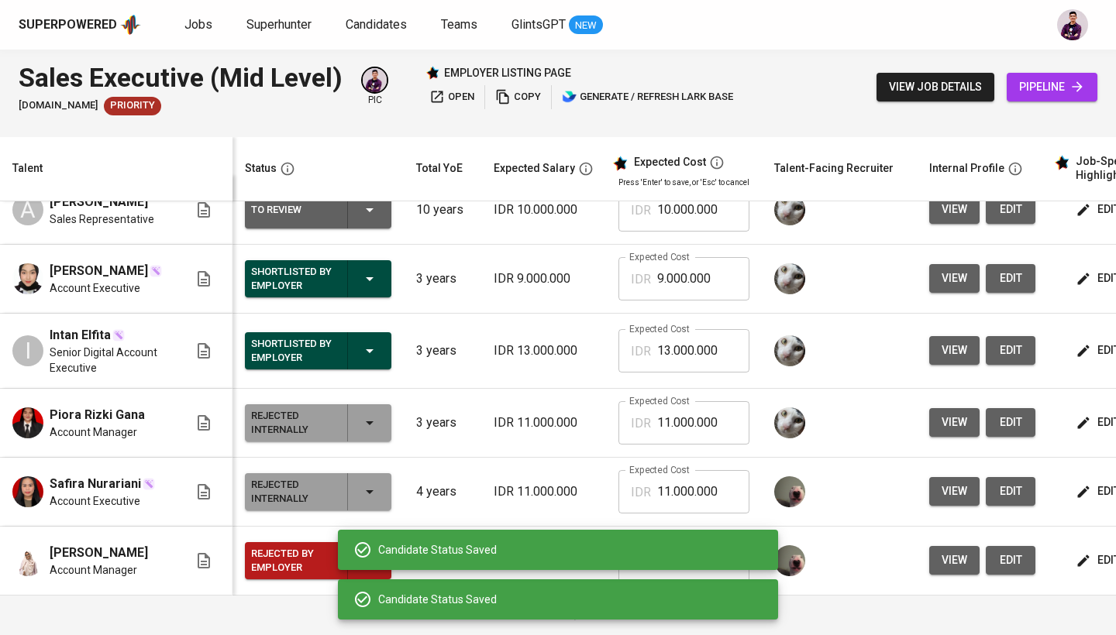 Image resolution: width=1116 pixels, height=635 pixels. What do you see at coordinates (460, 25) in the screenshot?
I see `a: Teams` at bounding box center [460, 25].